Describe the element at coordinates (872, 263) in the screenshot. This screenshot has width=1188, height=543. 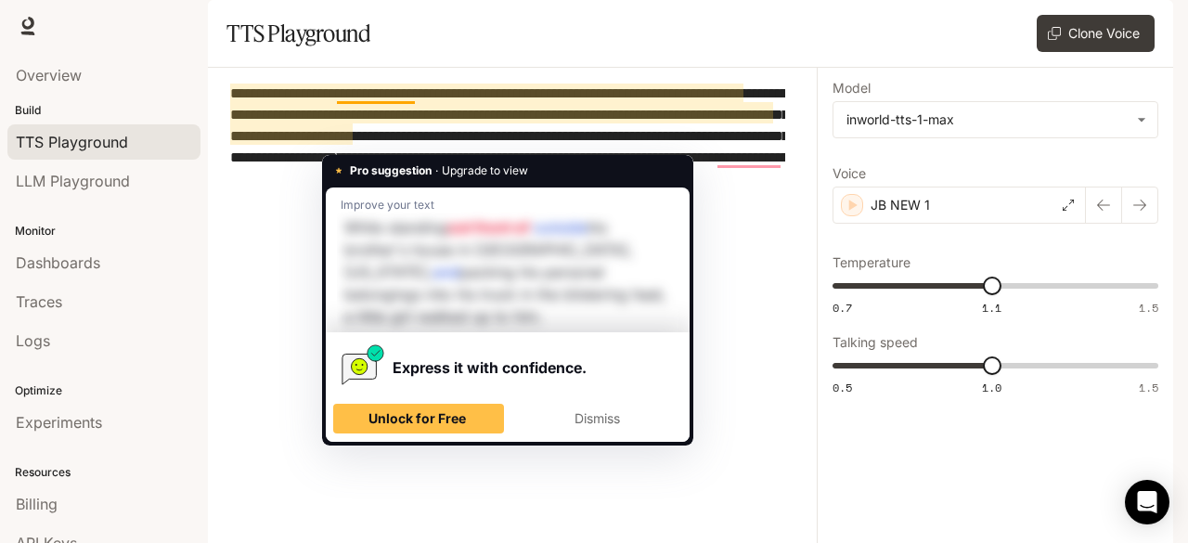
I see `p: Temperature` at that location.